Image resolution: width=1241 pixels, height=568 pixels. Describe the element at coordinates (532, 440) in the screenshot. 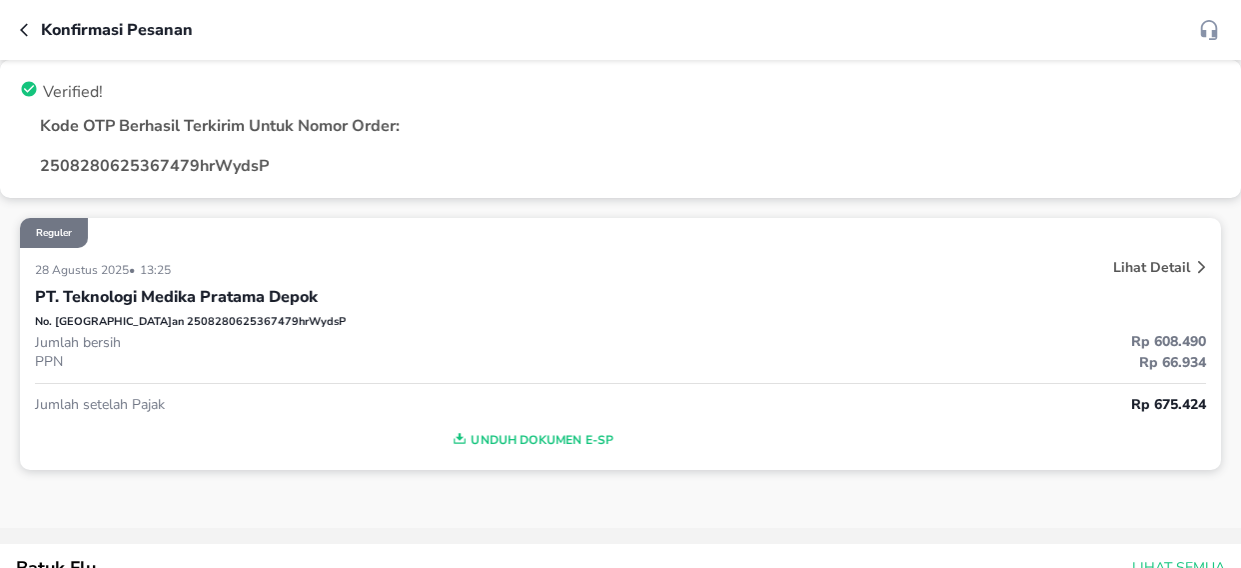

I see `span: Unduh Dokumen e-SP` at that location.